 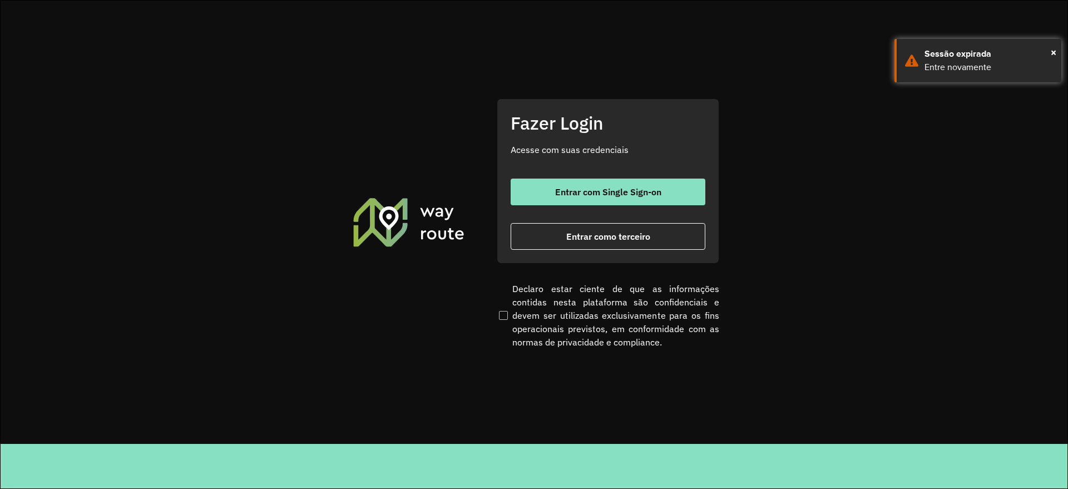 What do you see at coordinates (608, 150) in the screenshot?
I see `p: Acesse com suas credenciais` at bounding box center [608, 150].